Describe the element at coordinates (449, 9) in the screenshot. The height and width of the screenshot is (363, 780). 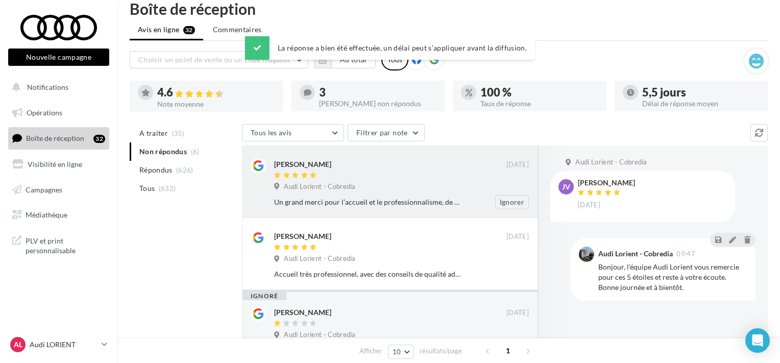
I see `div: Boîte de réception` at that location.